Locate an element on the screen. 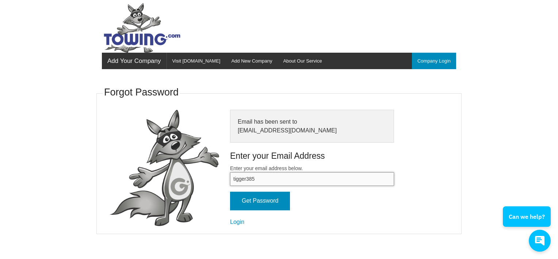 This screenshot has width=558, height=259. label: Enter your email address below. is located at coordinates (312, 175).